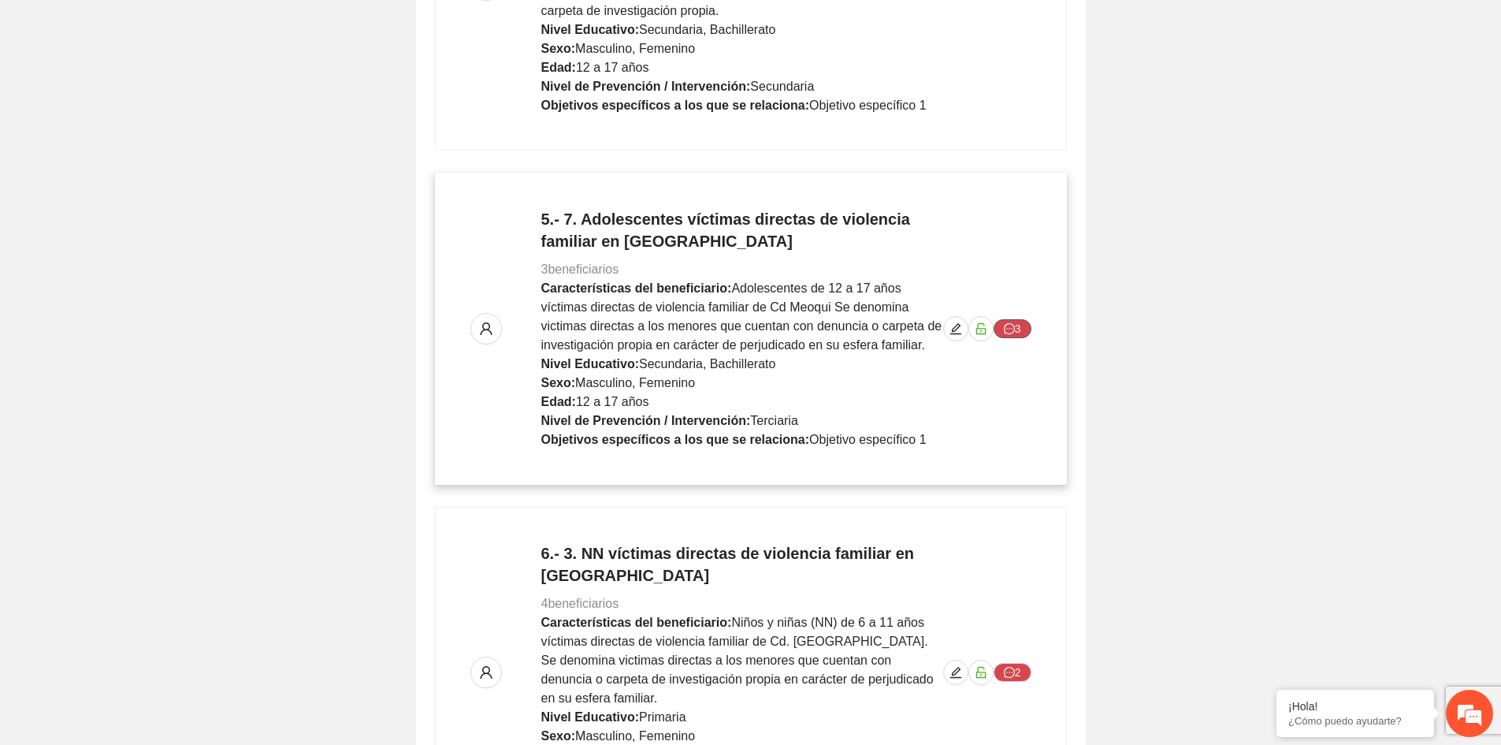  What do you see at coordinates (782, 86) in the screenshot?
I see `span: Secundaria` at bounding box center [782, 86].